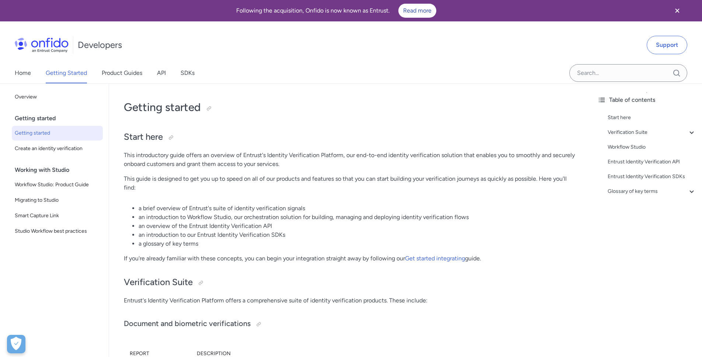  What do you see at coordinates (677, 11) in the screenshot?
I see `svg: Close banner` at bounding box center [677, 11].